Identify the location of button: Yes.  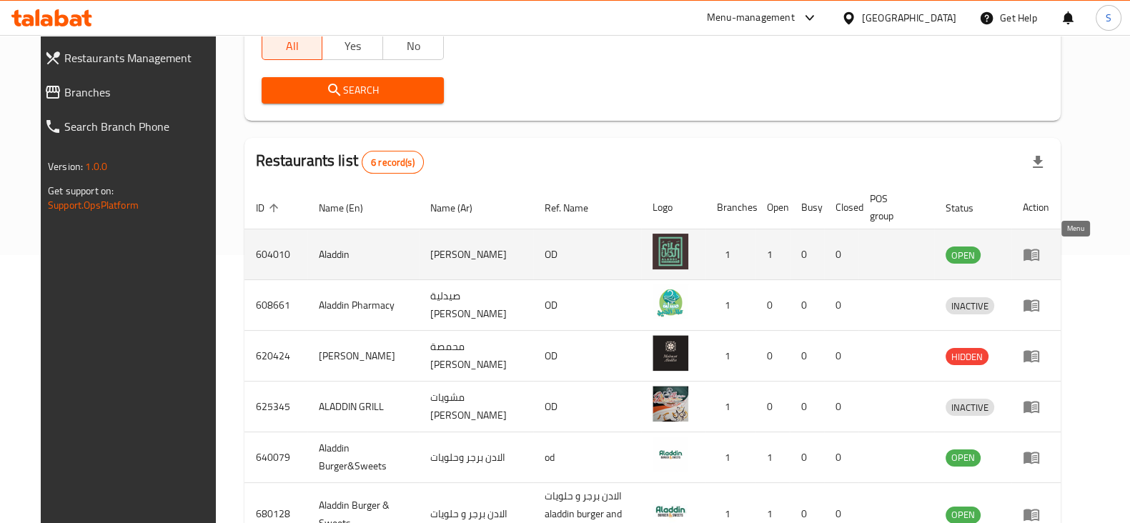
(352, 46).